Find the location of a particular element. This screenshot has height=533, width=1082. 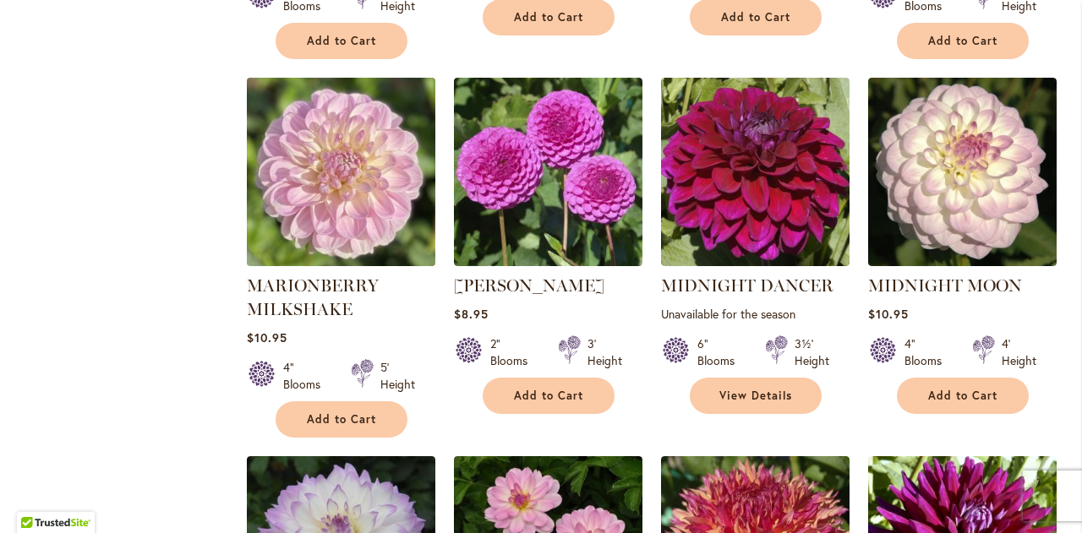

div: 3½' Height is located at coordinates (811, 352).